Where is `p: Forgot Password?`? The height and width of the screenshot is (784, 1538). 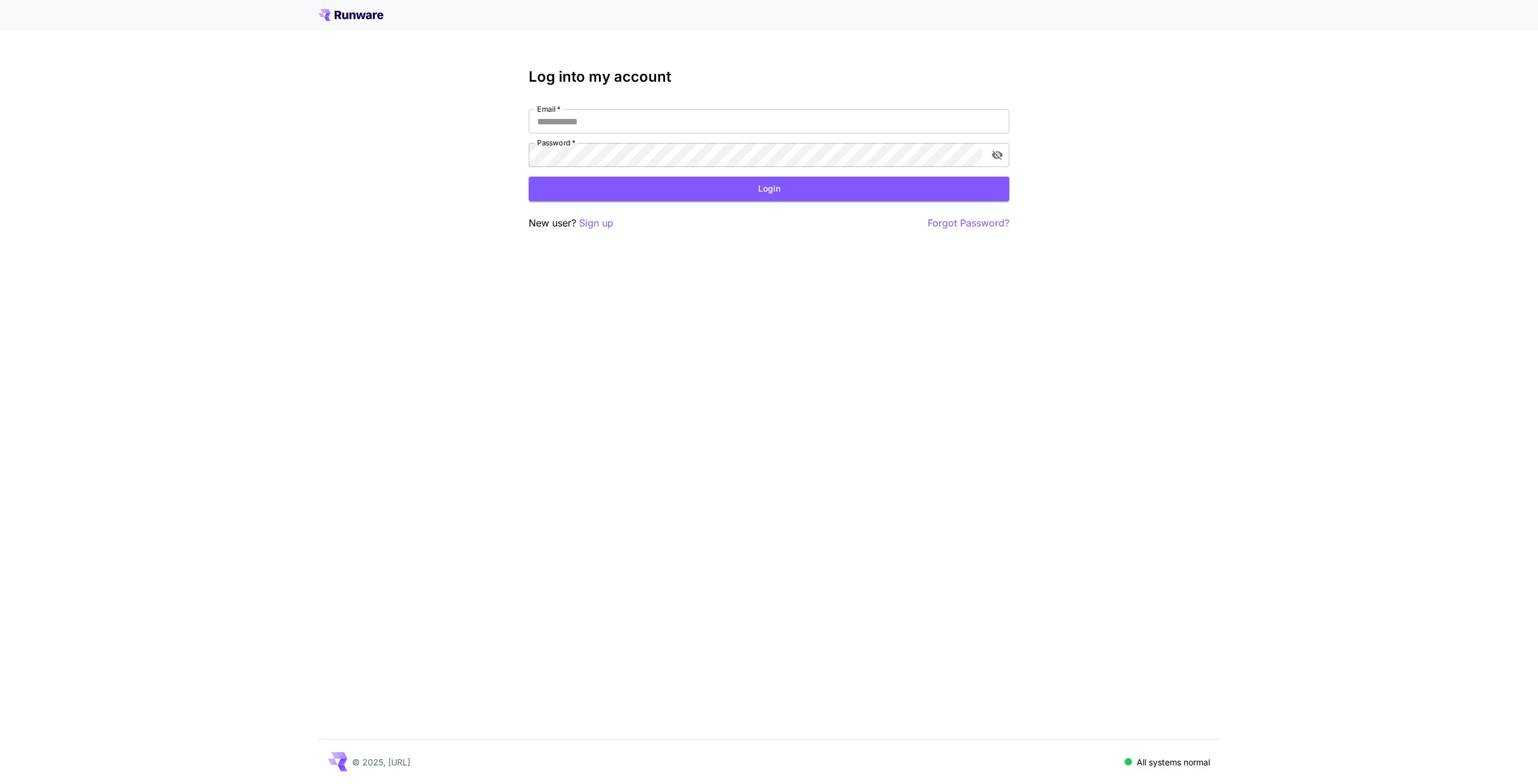 p: Forgot Password? is located at coordinates (969, 223).